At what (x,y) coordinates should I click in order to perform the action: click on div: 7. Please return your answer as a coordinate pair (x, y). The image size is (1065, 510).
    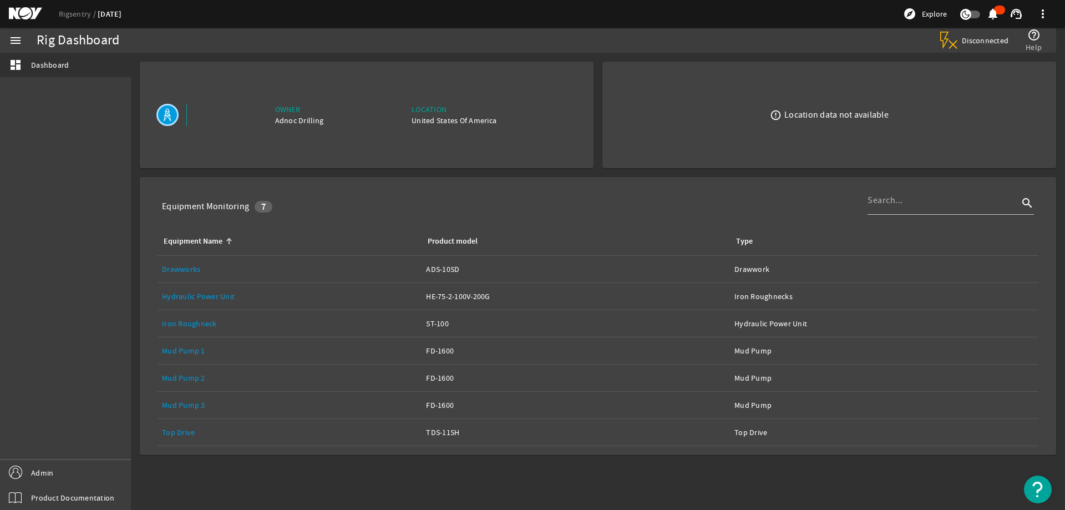
    Looking at the image, I should click on (263, 206).